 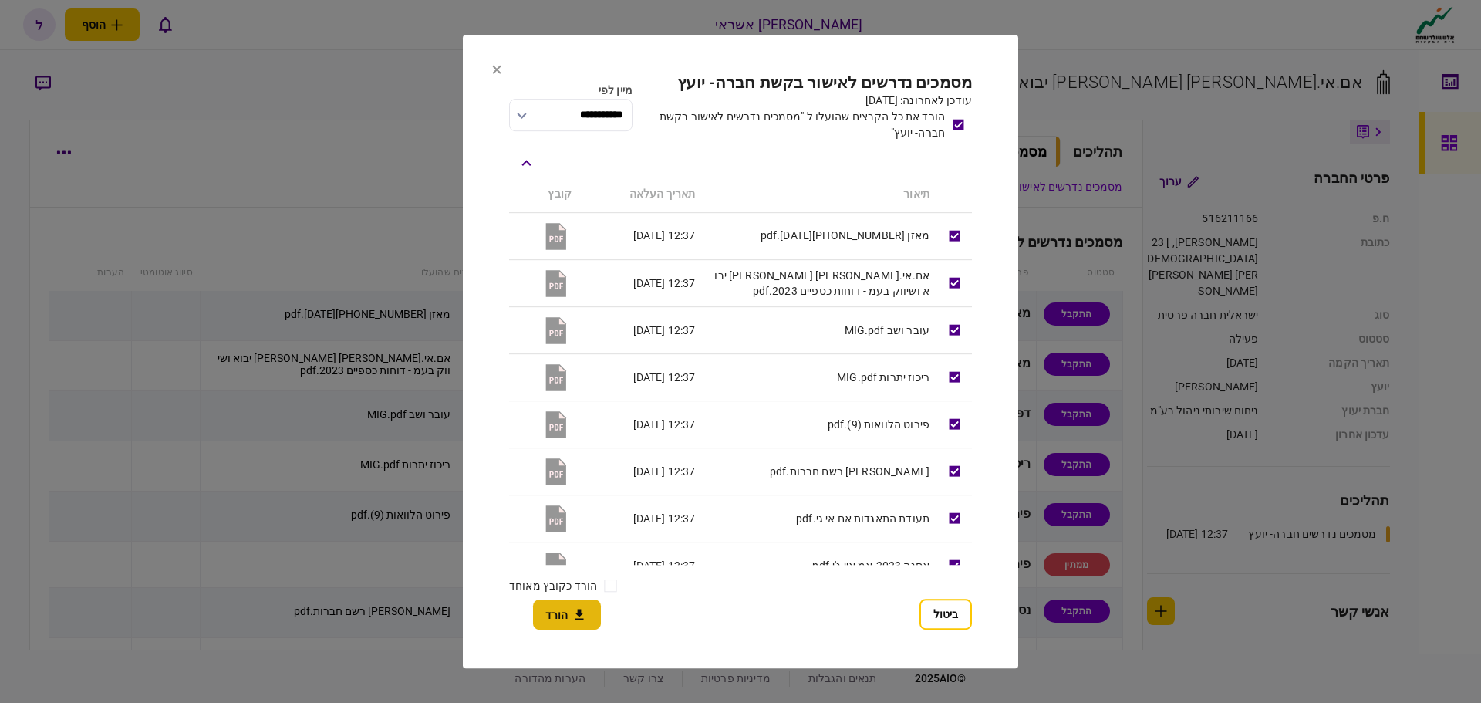 I want to click on td: עובר ושב MIG.pdf, so click(x=820, y=329).